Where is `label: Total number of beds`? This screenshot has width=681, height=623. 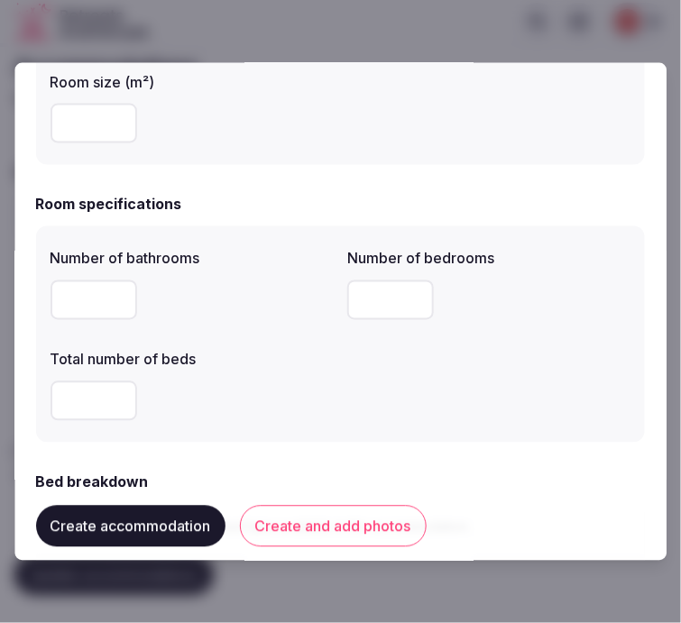 label: Total number of beds is located at coordinates (192, 359).